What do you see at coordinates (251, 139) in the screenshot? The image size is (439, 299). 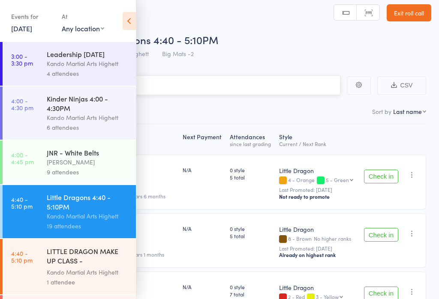 I see `div: Atten­dances` at bounding box center [251, 139].